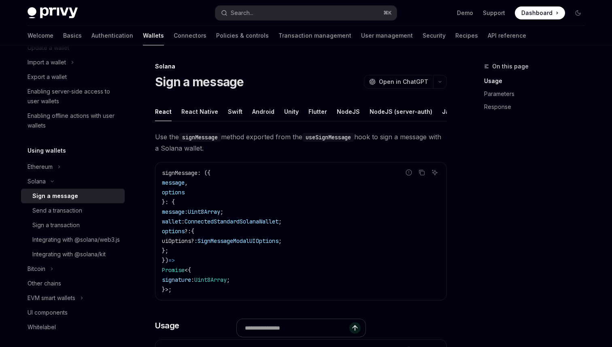  I want to click on a: Enabling server-side access to user wallets, so click(73, 96).